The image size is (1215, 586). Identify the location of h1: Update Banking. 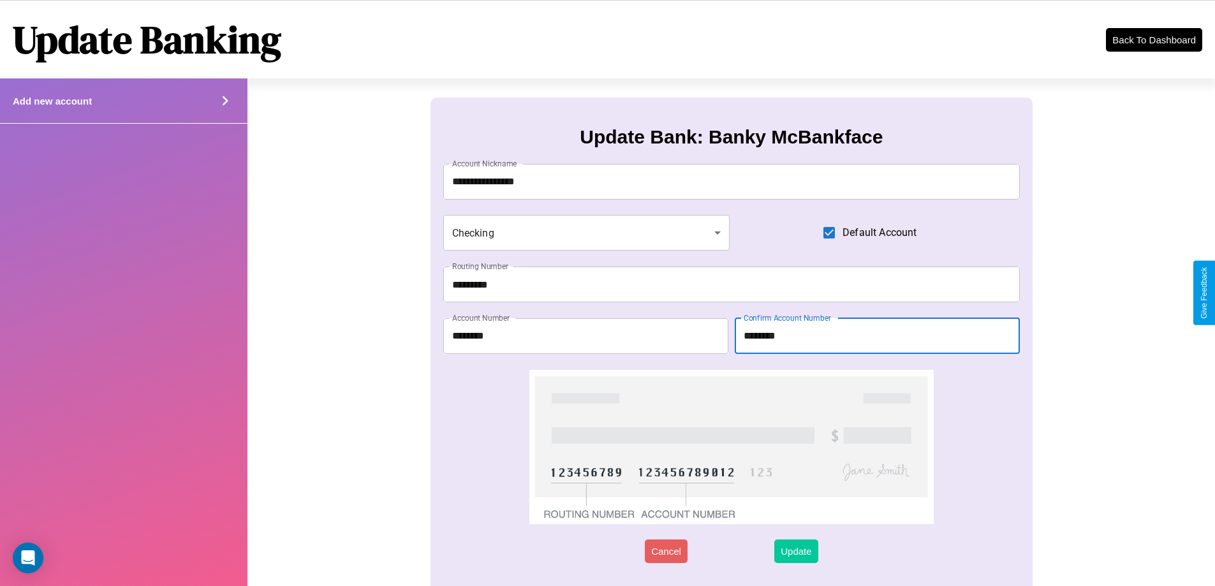
(147, 40).